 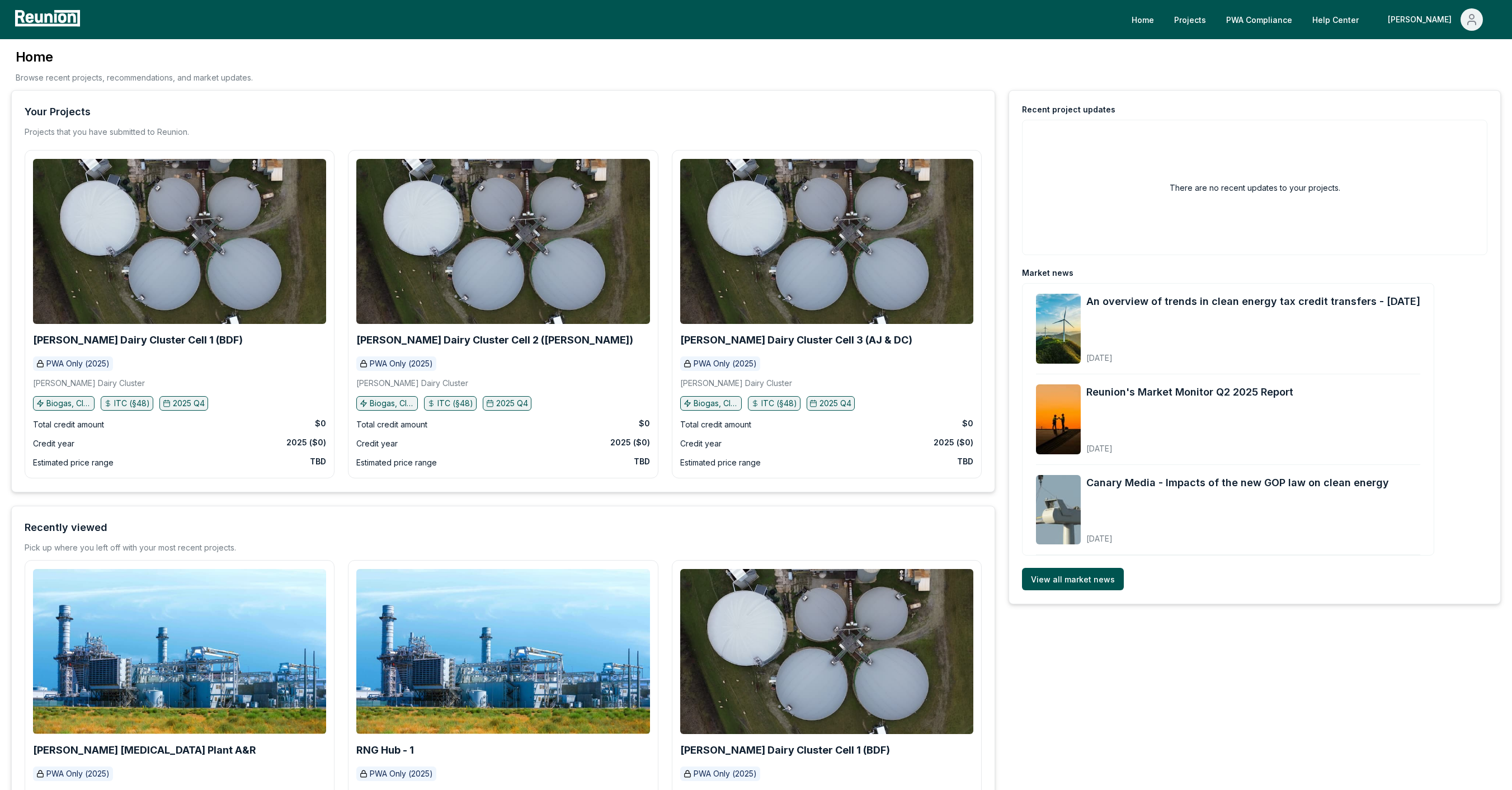 I want to click on h5: Reunion's Market Monitor Q2 2025 Report, so click(x=1190, y=392).